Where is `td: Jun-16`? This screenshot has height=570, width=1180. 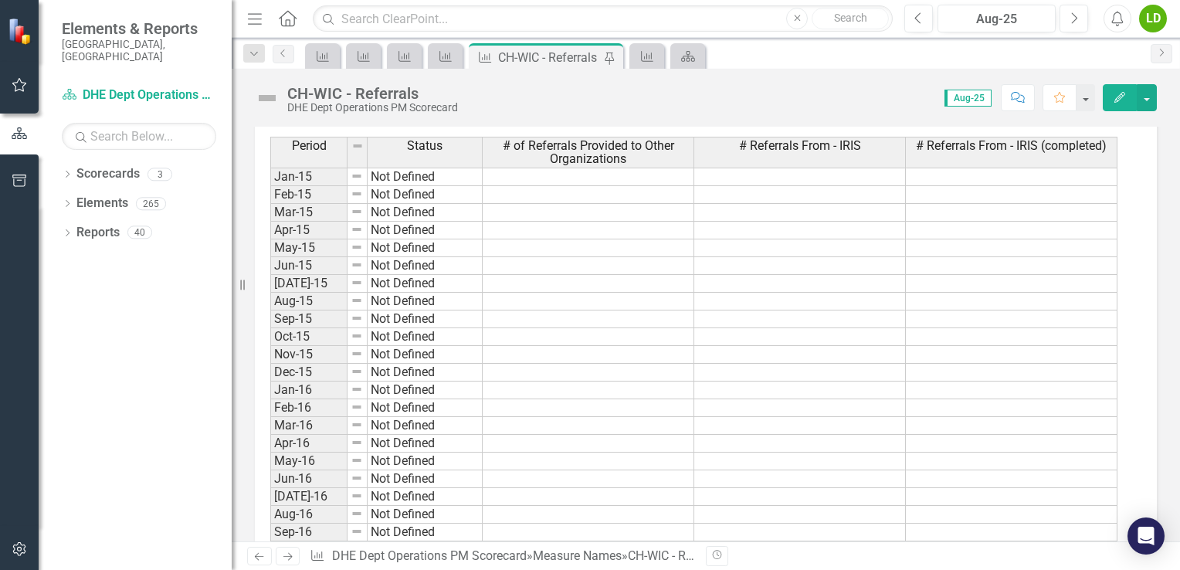
td: Jun-16 is located at coordinates (309, 479).